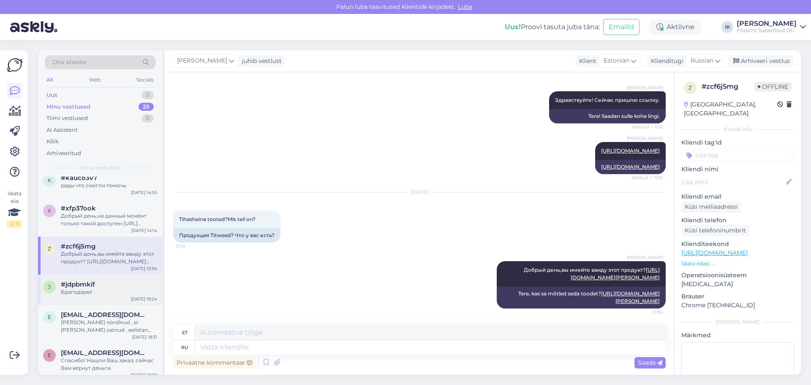 The width and height of the screenshot is (811, 385). I want to click on span: Saada, so click(650, 362).